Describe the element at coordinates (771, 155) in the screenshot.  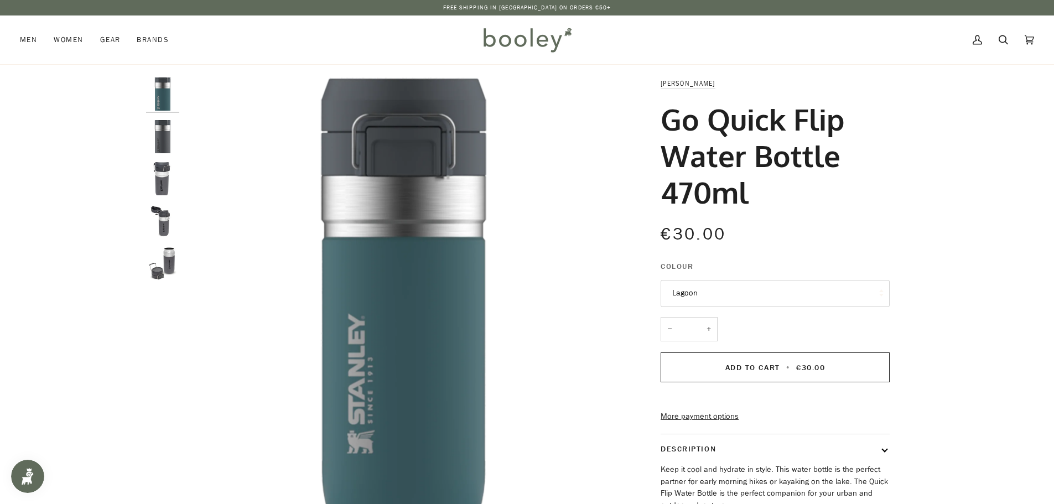
I see `h1: Go Quick Flip Water Bottle 470ml` at that location.